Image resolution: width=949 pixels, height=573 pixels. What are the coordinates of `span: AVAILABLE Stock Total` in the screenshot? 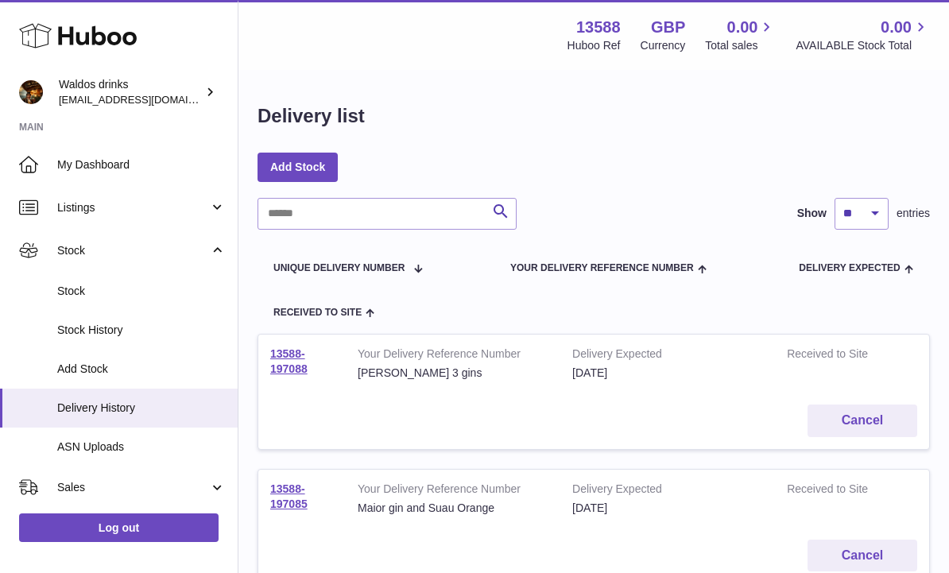 It's located at (862, 45).